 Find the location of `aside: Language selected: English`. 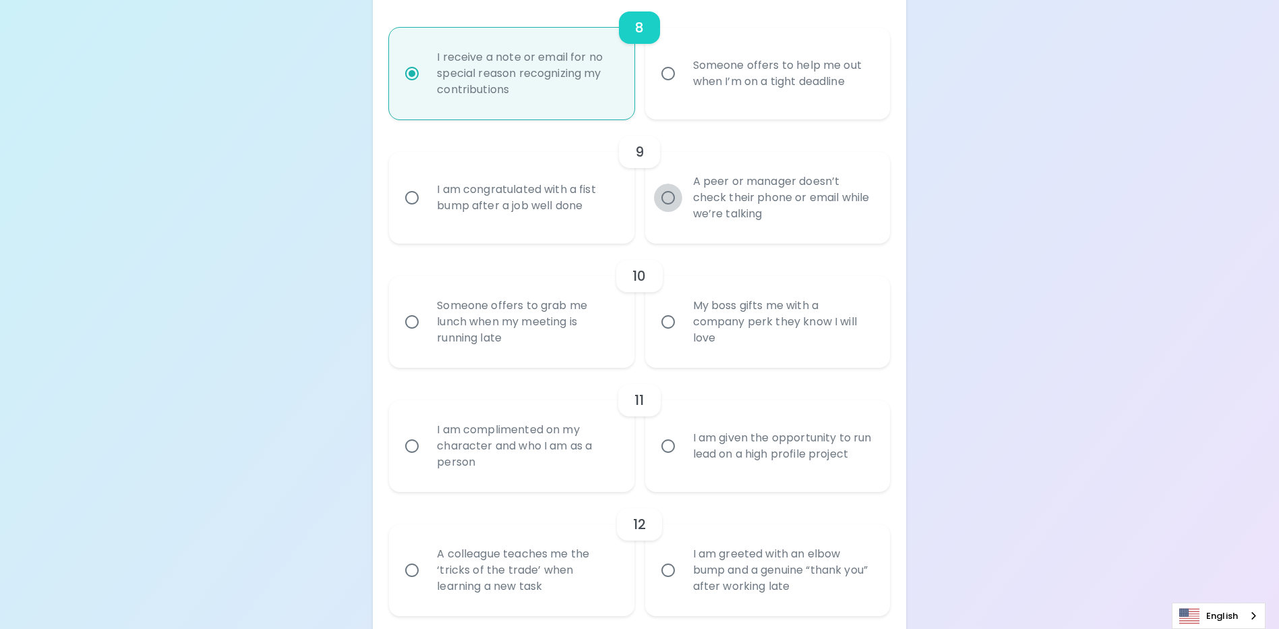

aside: Language selected: English is located at coordinates (1219, 615).